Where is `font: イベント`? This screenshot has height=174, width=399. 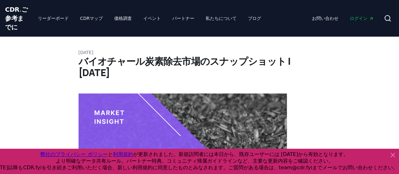
font: イベント is located at coordinates (152, 18).